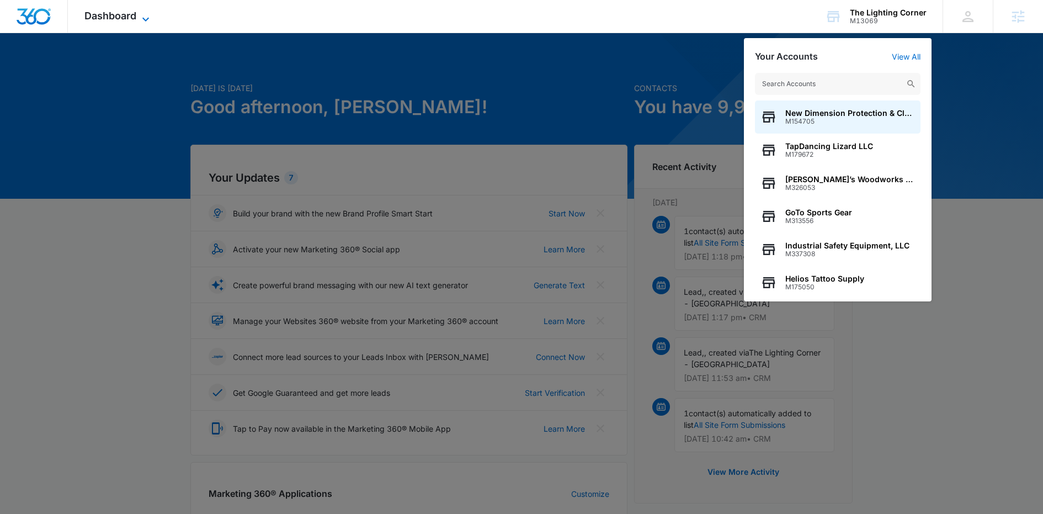 The width and height of the screenshot is (1043, 514). What do you see at coordinates (847, 254) in the screenshot?
I see `span: M337308` at bounding box center [847, 254].